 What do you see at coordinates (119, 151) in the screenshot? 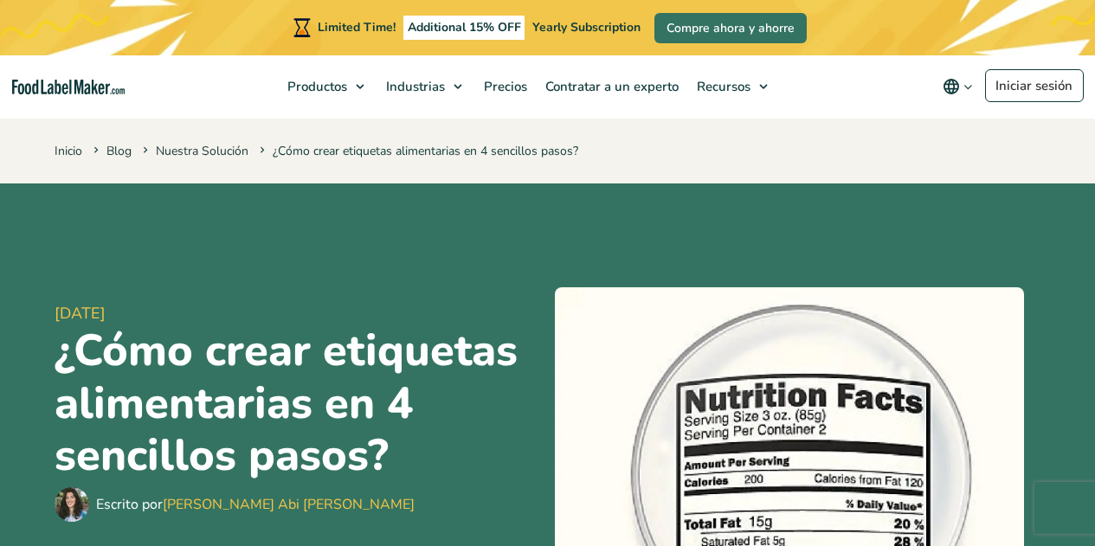
I see `a: Blog` at bounding box center [119, 151].